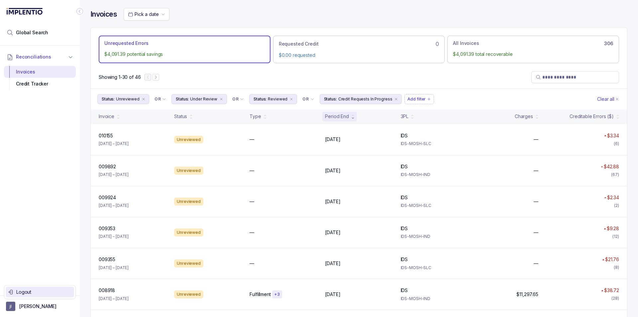 The width and height of the screenshot is (638, 317). Describe the element at coordinates (466, 43) in the screenshot. I see `p: All Invoices` at that location.